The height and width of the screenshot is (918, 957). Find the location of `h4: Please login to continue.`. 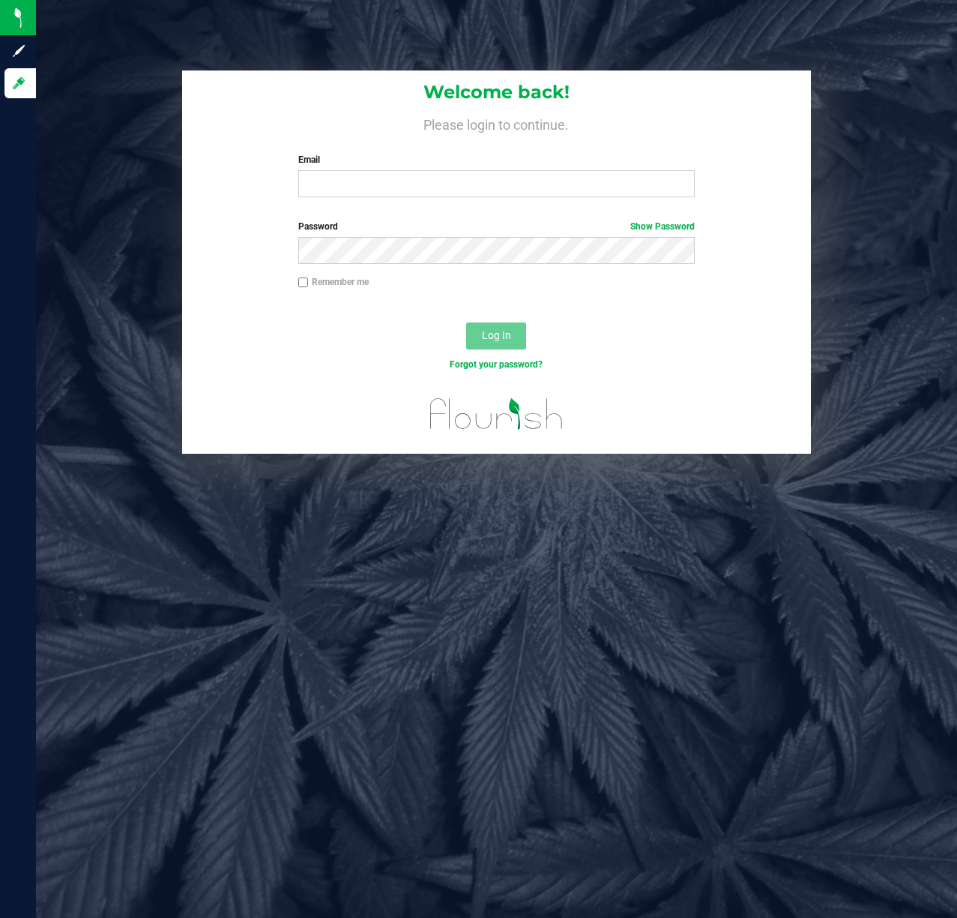

h4: Please login to continue. is located at coordinates (496, 123).